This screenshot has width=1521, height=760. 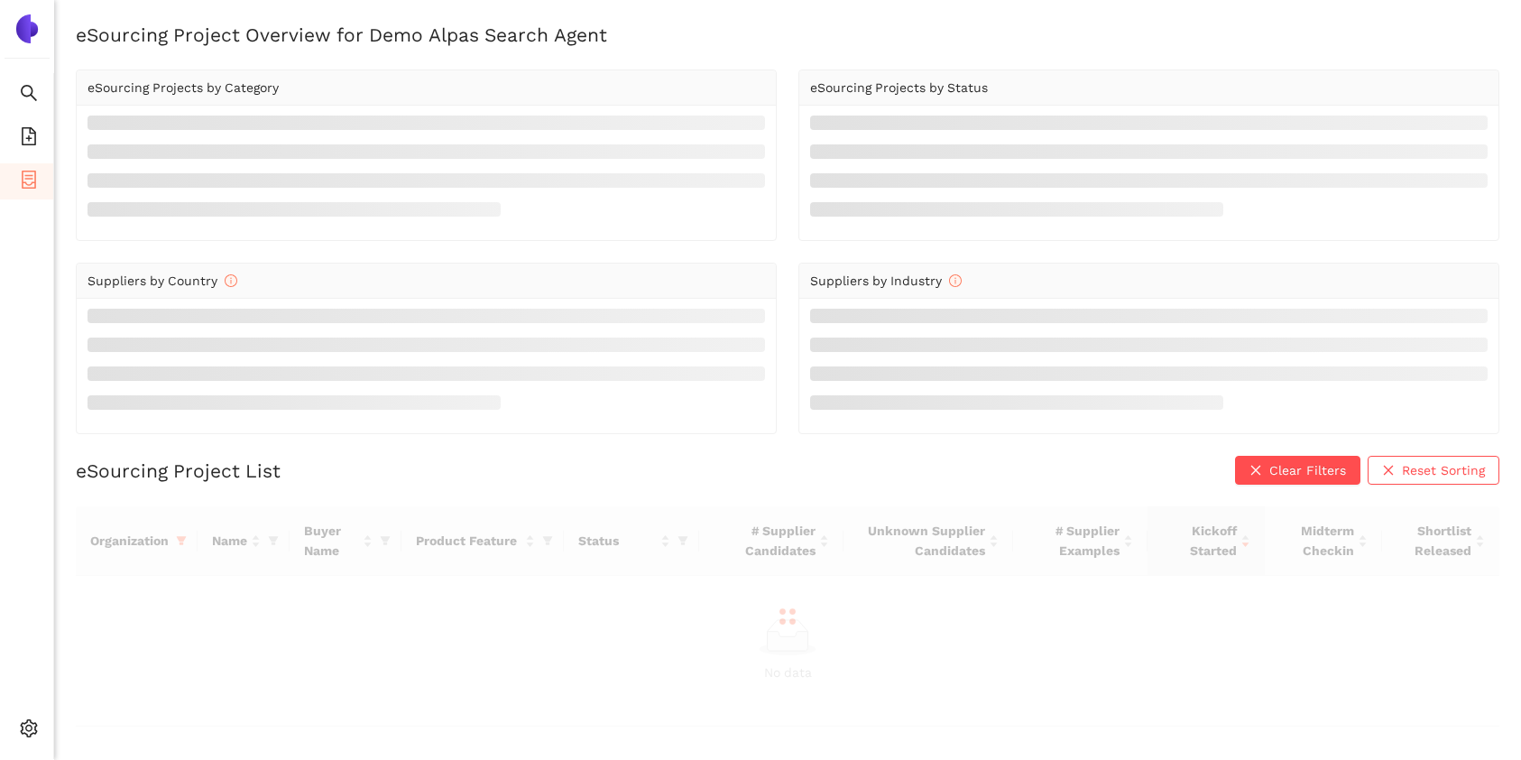 I want to click on span: Suppliers by Industry, so click(x=886, y=281).